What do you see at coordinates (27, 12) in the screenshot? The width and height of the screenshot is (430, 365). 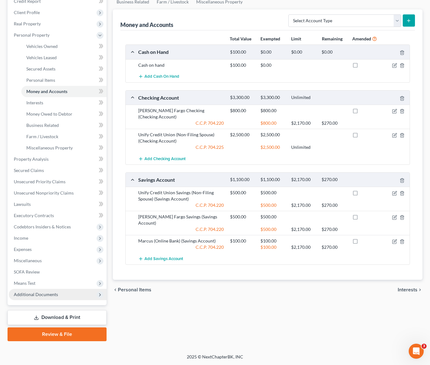 I see `span: Client Profile` at bounding box center [27, 12].